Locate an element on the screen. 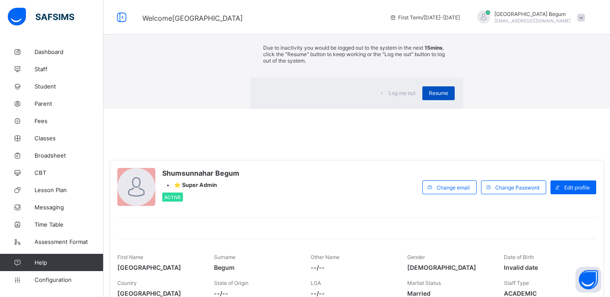  span: Classes is located at coordinates (69, 138).